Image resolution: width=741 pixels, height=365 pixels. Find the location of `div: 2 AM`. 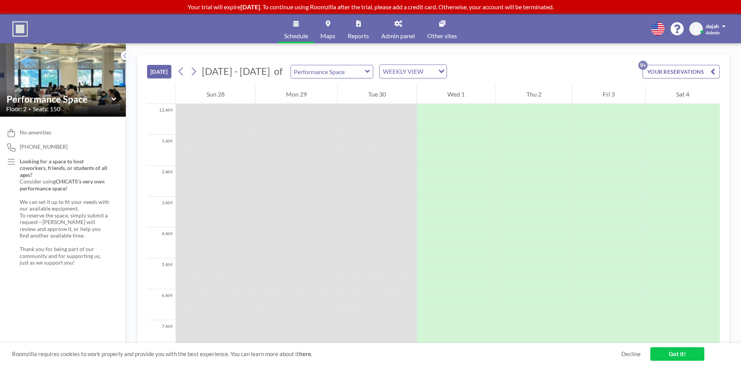

div: 2 AM is located at coordinates (161, 181).